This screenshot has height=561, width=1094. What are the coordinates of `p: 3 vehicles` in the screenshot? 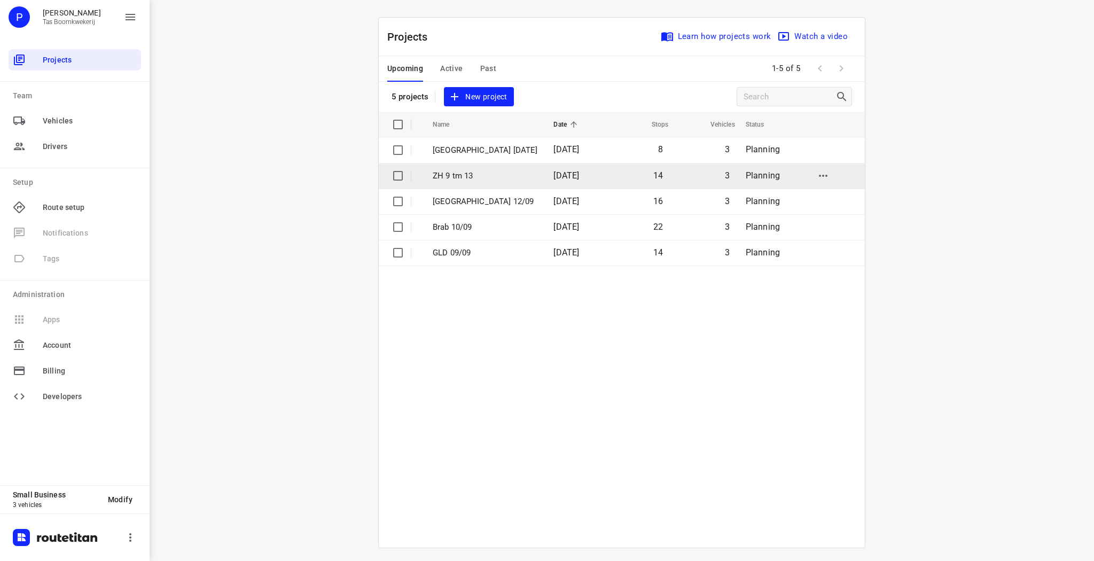 It's located at (56, 505).